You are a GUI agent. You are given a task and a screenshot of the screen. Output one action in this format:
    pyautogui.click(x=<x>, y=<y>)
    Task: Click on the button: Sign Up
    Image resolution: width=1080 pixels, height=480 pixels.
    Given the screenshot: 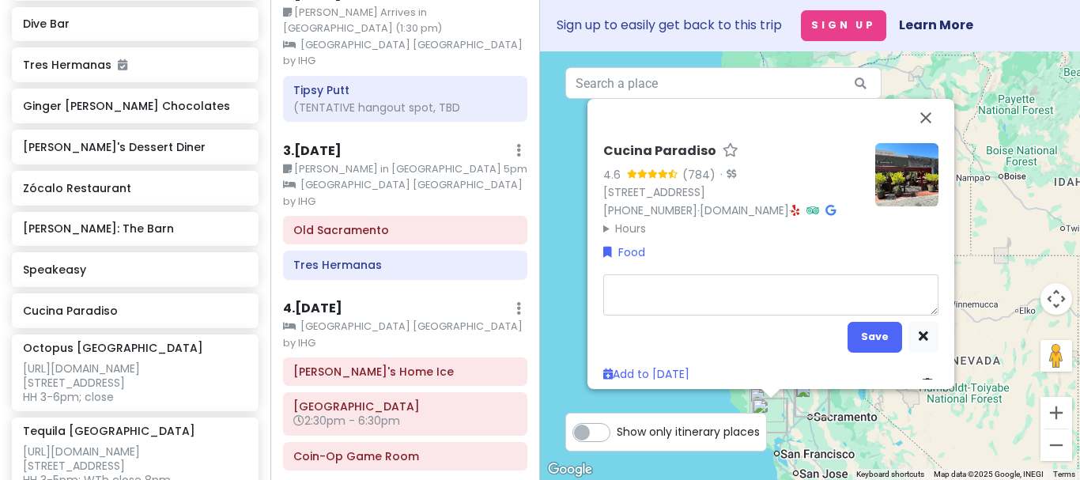 What is the action you would take?
    pyautogui.click(x=844, y=25)
    